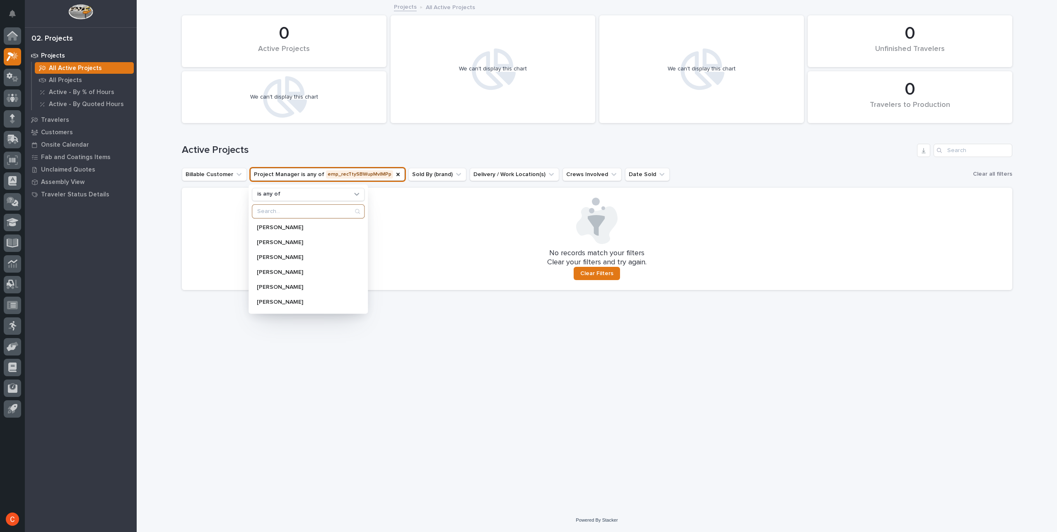  What do you see at coordinates (80, 12) in the screenshot?
I see `img: Workspace Logo` at bounding box center [80, 12].